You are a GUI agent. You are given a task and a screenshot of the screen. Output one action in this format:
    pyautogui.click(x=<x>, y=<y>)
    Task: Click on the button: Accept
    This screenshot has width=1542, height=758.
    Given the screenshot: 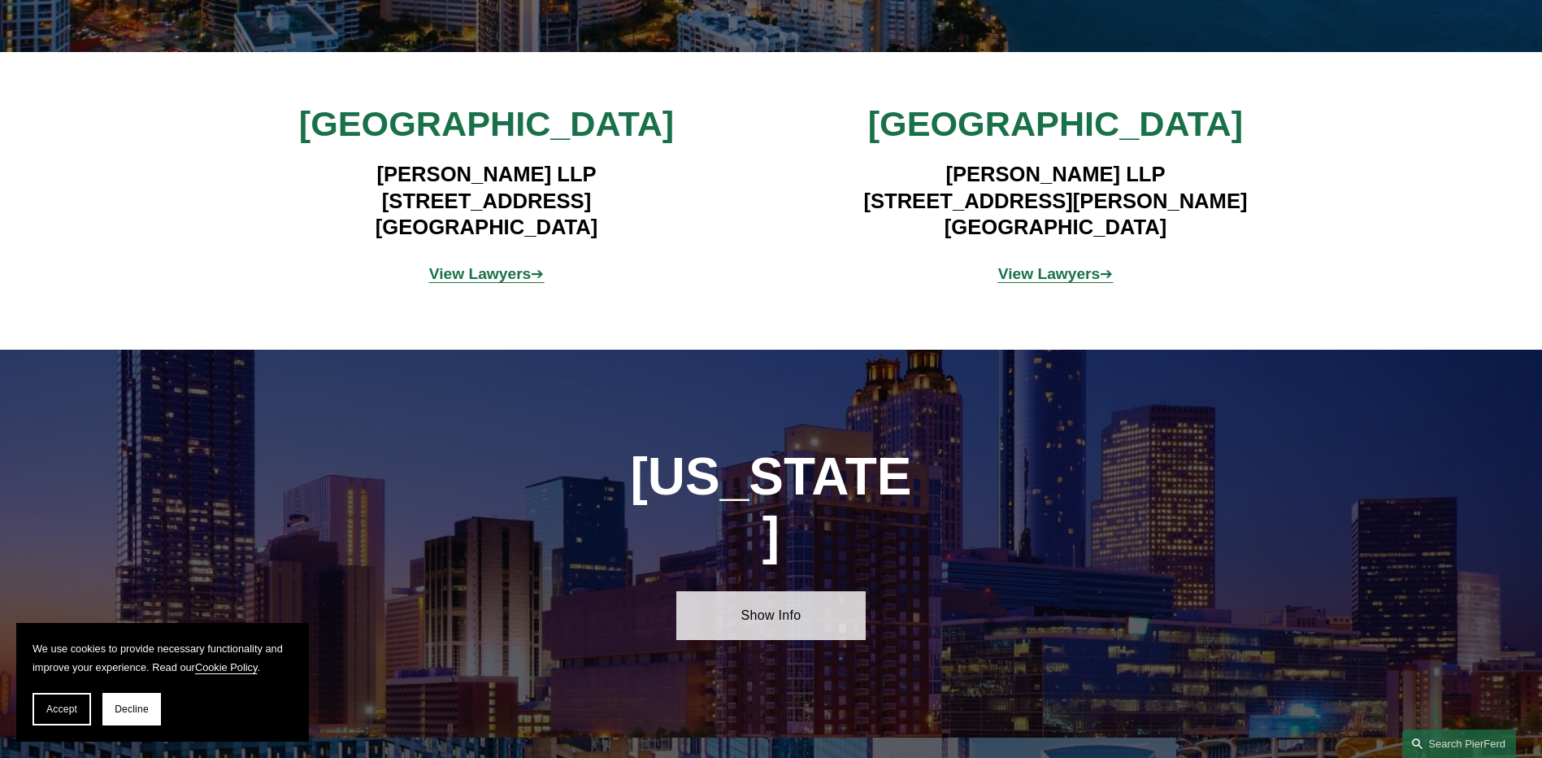 What is the action you would take?
    pyautogui.click(x=62, y=709)
    